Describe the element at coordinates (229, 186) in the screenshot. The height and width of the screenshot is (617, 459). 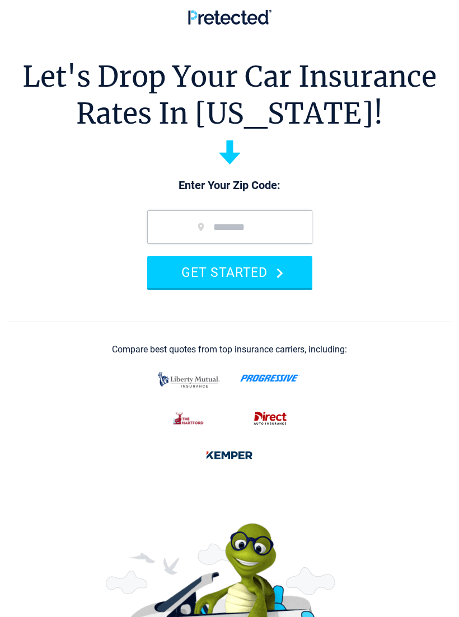
I see `p: Enter Your Zip Code:` at that location.